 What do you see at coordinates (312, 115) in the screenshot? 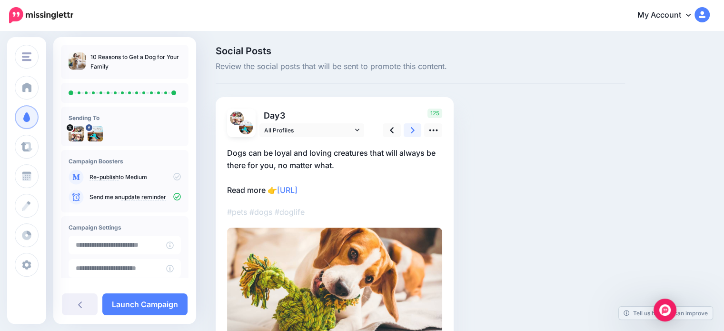
I see `p: Day` at bounding box center [312, 115].